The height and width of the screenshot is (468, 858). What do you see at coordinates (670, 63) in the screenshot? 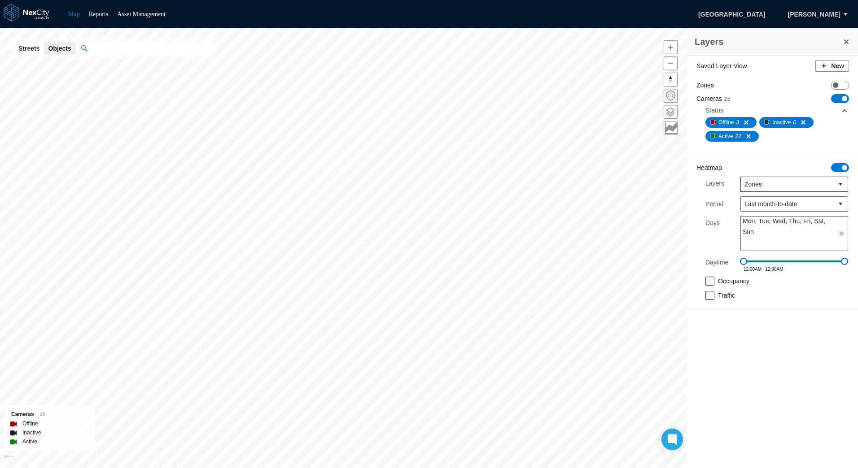
I see `button: Zoom out` at bounding box center [670, 63].